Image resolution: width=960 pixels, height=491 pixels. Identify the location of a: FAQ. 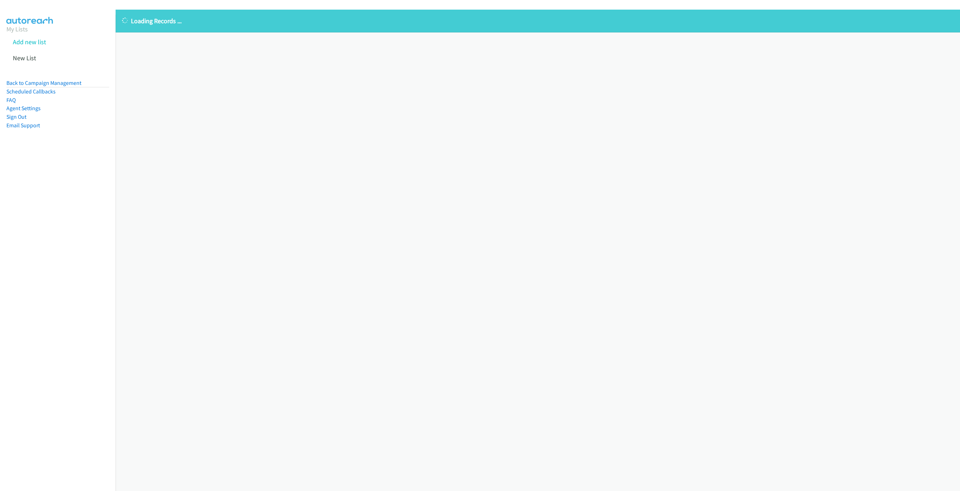
(11, 100).